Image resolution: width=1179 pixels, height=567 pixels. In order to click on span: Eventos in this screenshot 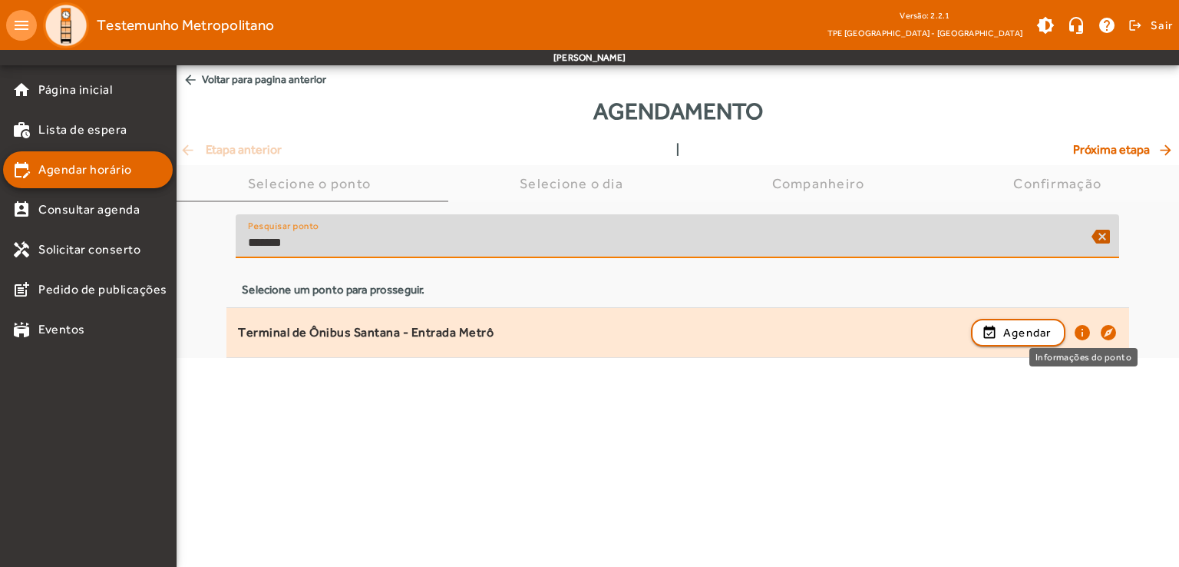, I will do `click(61, 329)`.